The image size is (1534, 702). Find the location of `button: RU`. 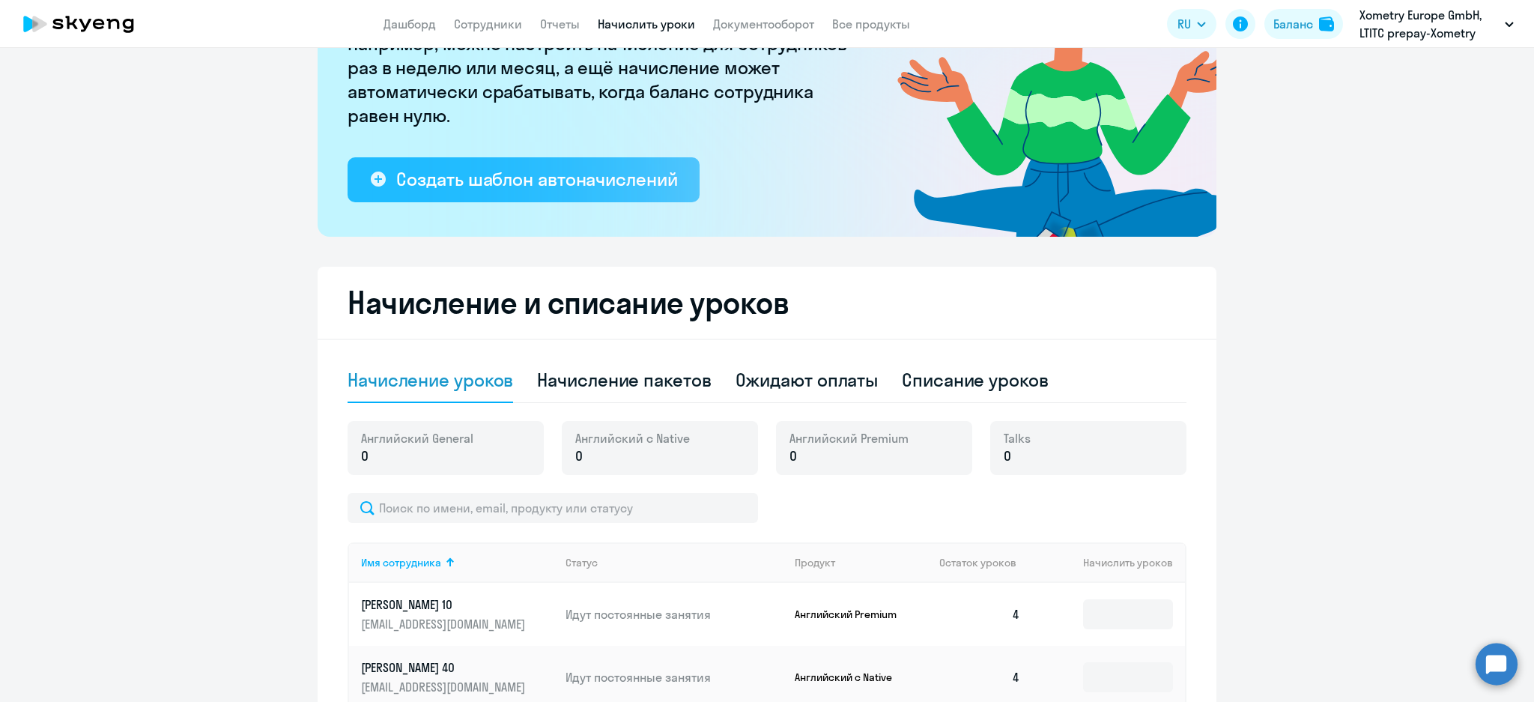

button: RU is located at coordinates (1192, 24).